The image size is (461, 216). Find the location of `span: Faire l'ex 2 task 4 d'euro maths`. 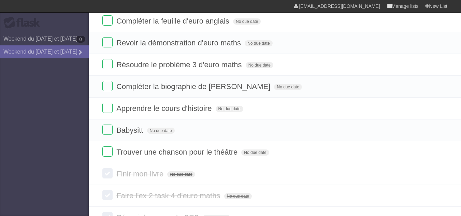

span: Faire l'ex 2 task 4 d'euro maths is located at coordinates (169, 195).